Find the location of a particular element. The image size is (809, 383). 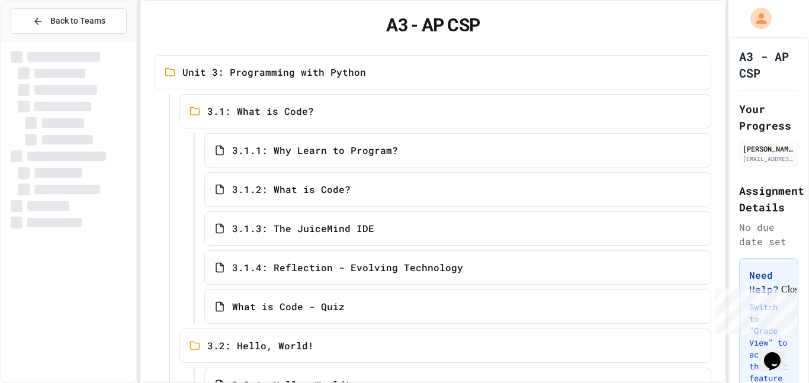

h2: Your Progress is located at coordinates (769, 117).